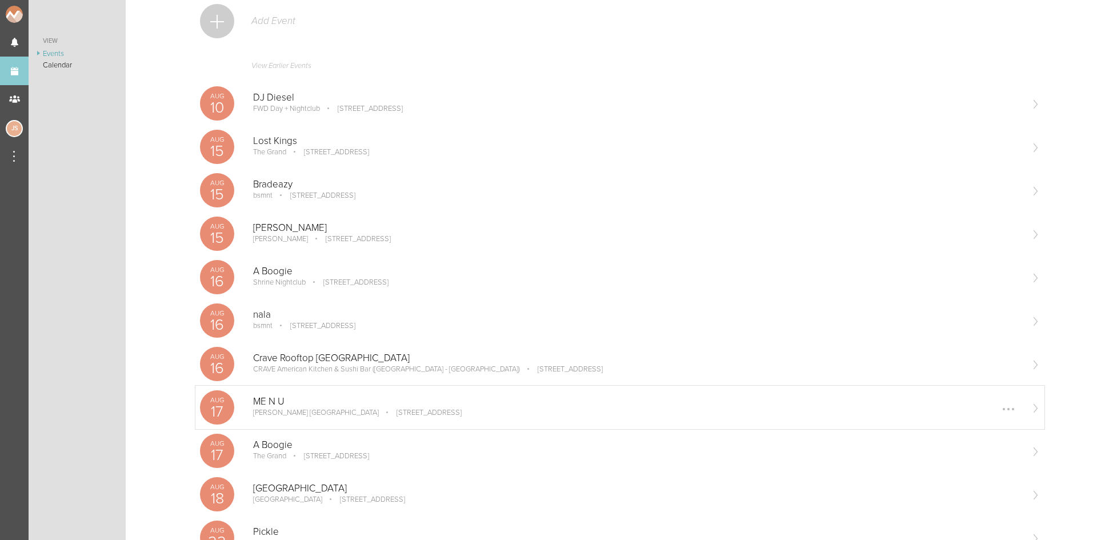 This screenshot has height=540, width=1097. Describe the element at coordinates (38, 14) in the screenshot. I see `img: NOMAD` at that location.